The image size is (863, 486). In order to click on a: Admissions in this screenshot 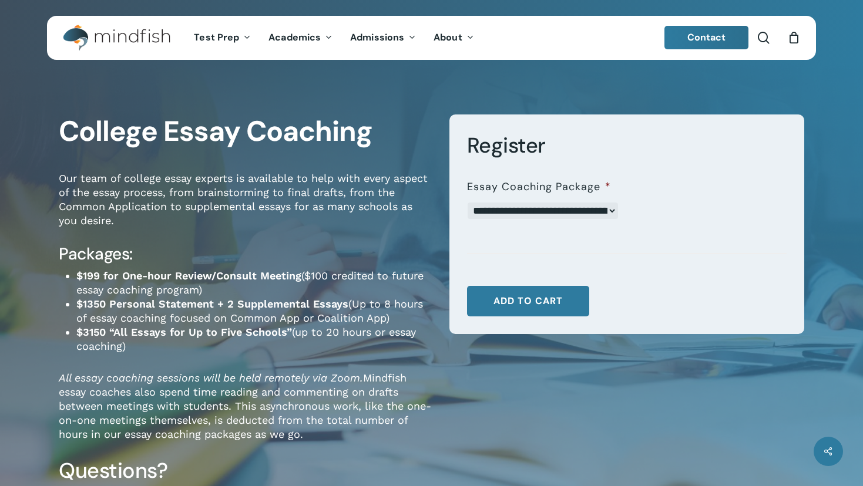, I will do `click(383, 38)`.